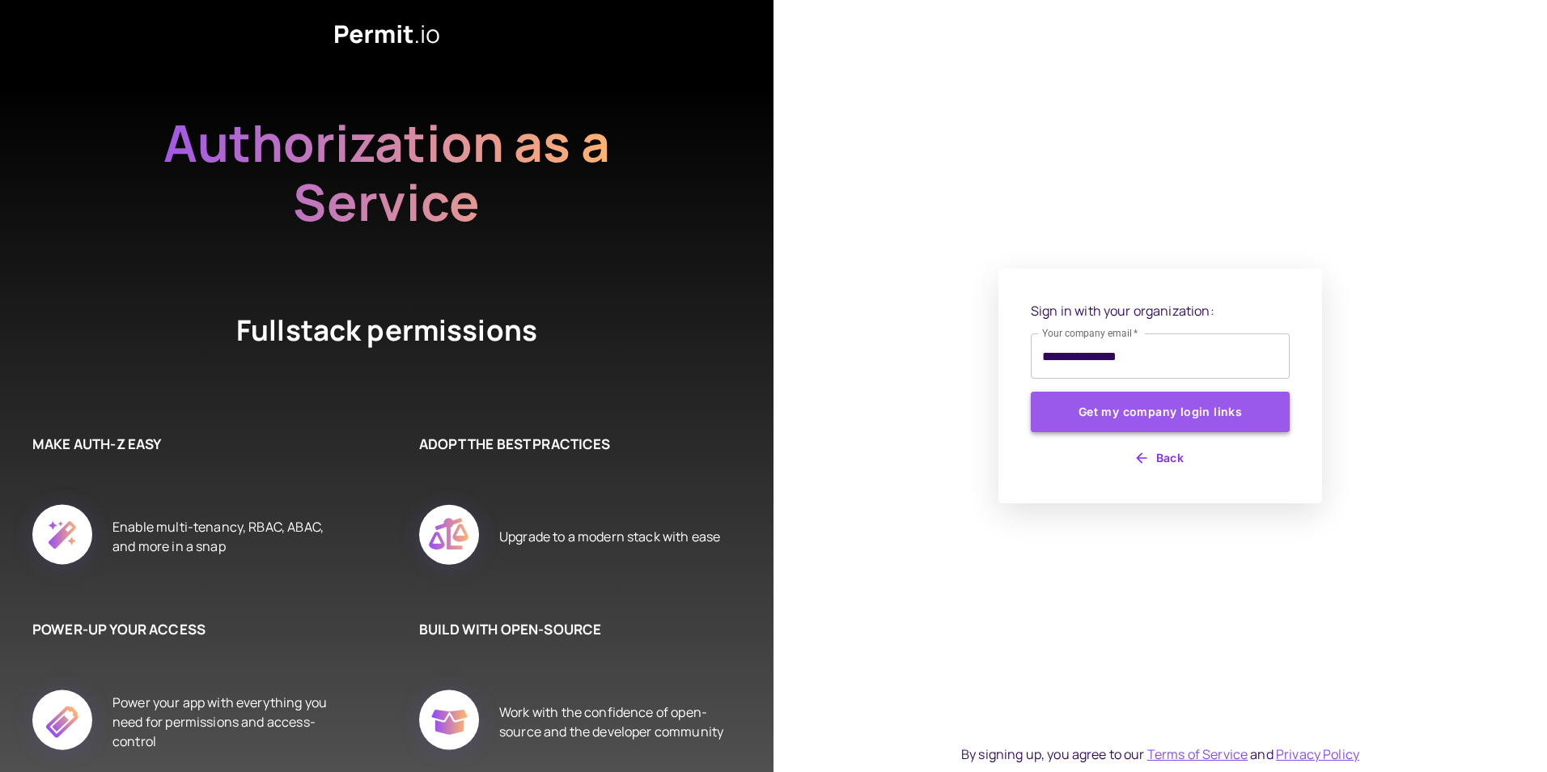 The width and height of the screenshot is (1547, 772). Describe the element at coordinates (225, 536) in the screenshot. I see `div: Enable multi-tenancy, RBAC, ABAC, and more in a snap` at that location.